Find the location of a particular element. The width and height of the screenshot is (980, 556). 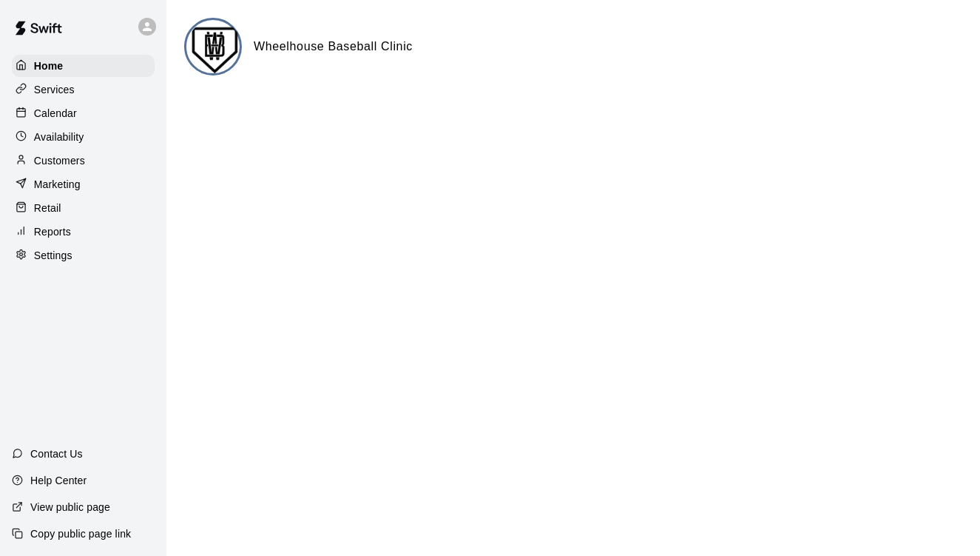

a: Retail is located at coordinates (83, 208).